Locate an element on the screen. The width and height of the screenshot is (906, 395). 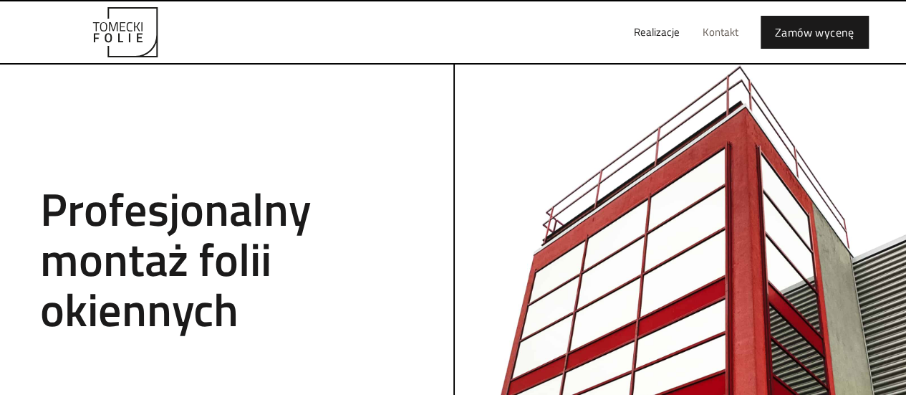
a: Kontakt is located at coordinates (720, 32).